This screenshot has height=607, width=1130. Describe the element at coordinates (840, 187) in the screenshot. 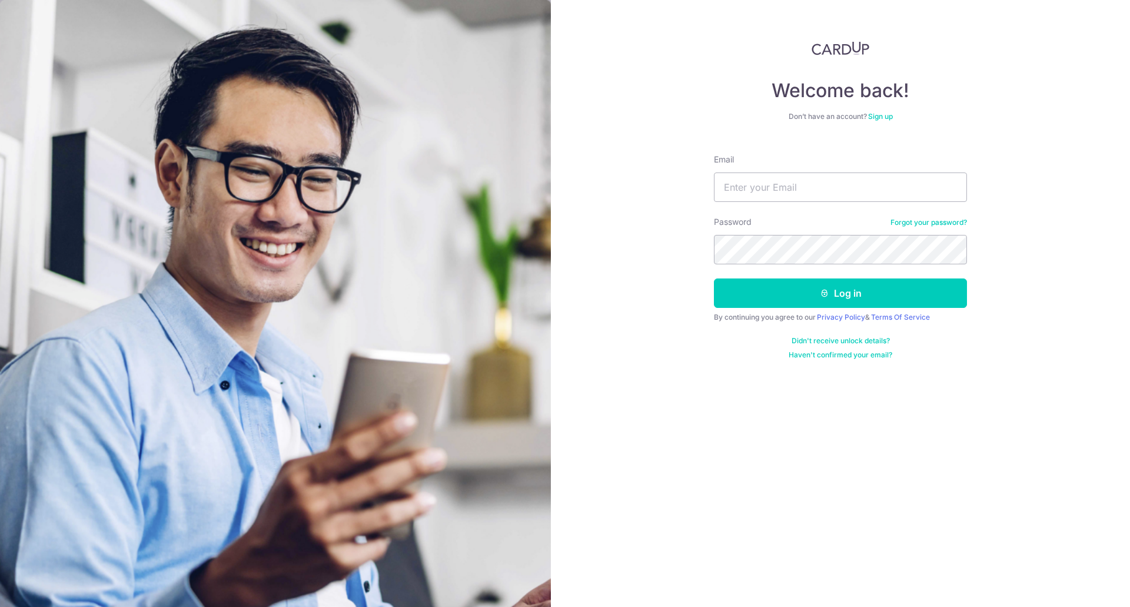

I see `input: Enter your Email` at that location.